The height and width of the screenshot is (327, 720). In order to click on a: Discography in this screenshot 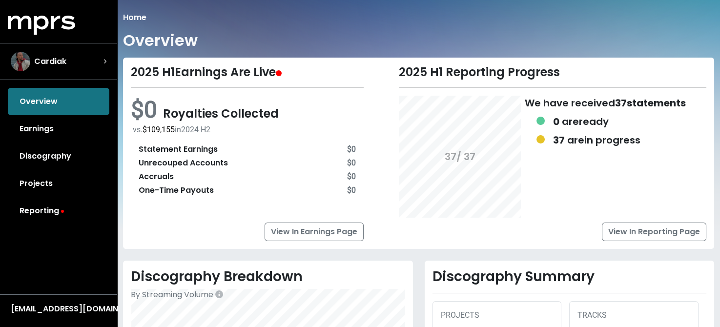, I will do `click(59, 156)`.